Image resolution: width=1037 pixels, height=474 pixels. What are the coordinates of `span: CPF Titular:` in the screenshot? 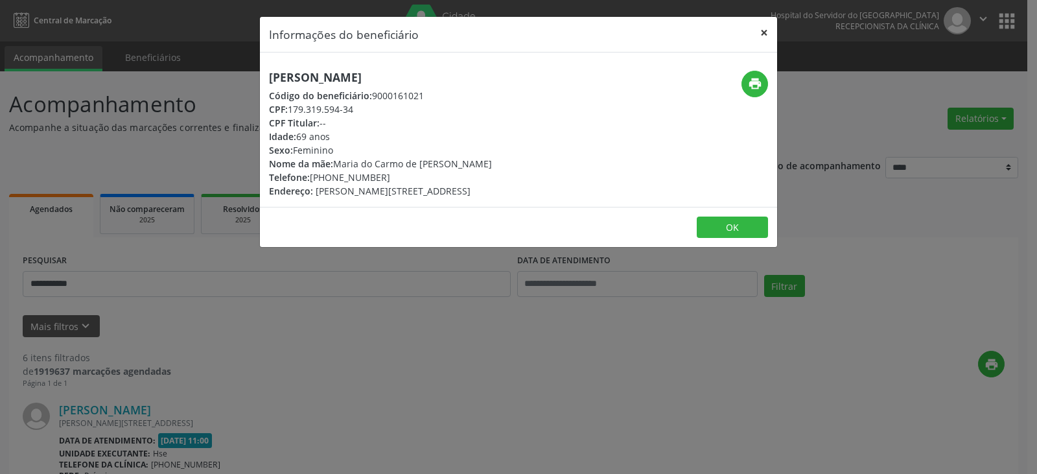 It's located at (294, 122).